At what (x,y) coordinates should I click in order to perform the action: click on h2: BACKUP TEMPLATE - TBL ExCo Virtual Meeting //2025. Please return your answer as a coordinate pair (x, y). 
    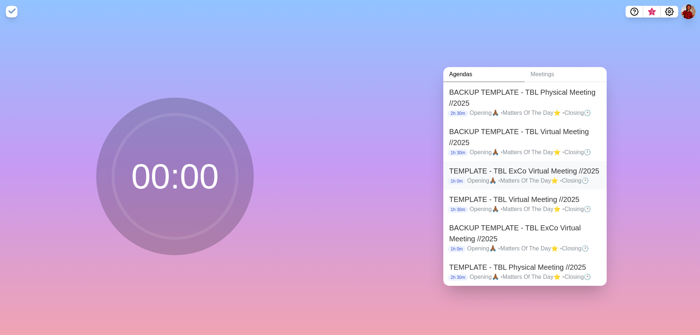
    Looking at the image, I should click on (525, 233).